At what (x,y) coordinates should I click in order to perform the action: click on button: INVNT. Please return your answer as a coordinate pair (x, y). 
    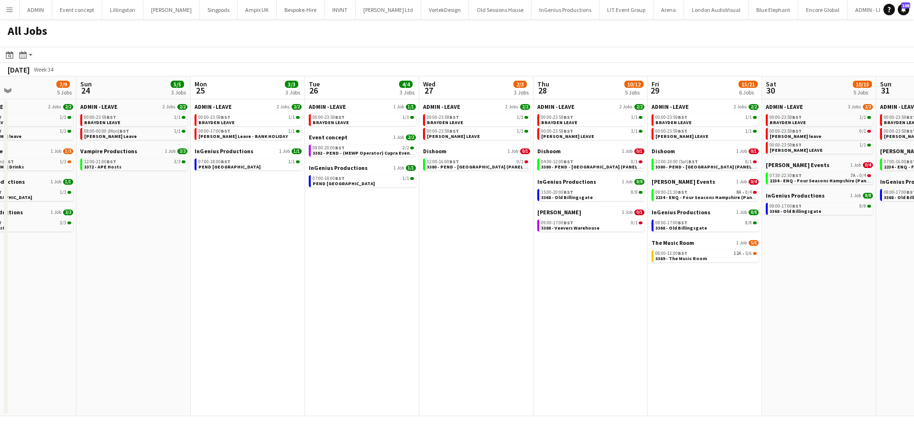
    Looking at the image, I should click on (340, 10).